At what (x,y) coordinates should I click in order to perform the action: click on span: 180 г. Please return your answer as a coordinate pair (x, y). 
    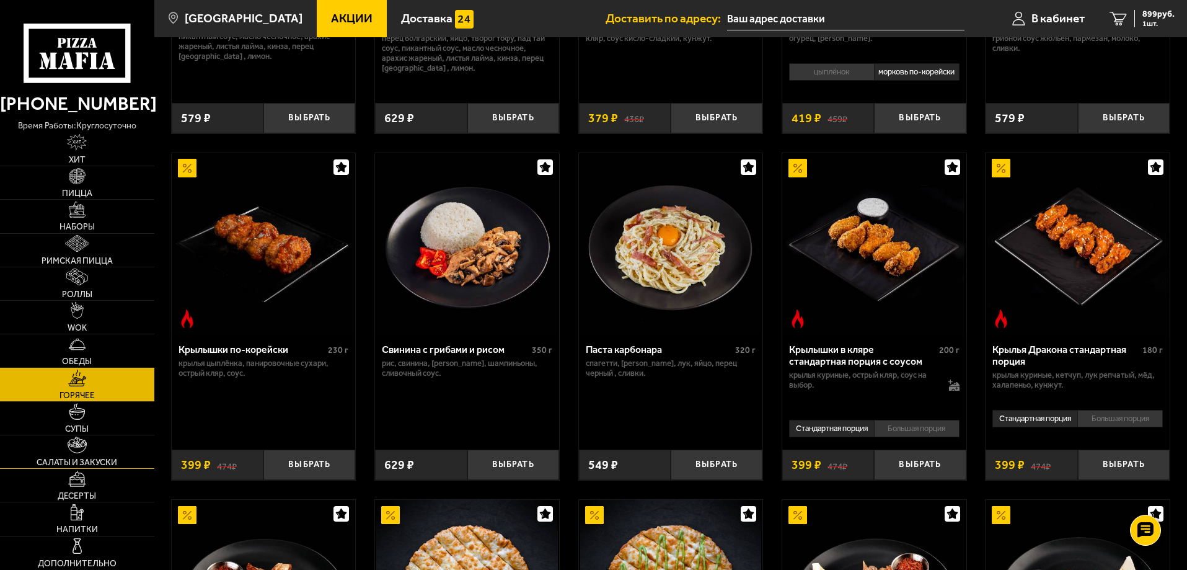
    Looking at the image, I should click on (1153, 350).